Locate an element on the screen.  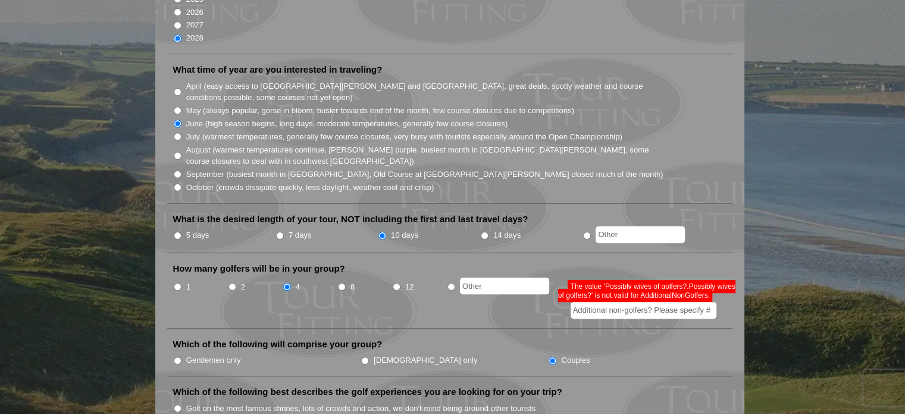
span: The value 'Possibly wives of golfers?,Possibly wives of golfers?' is not valid for AdditionalNonG... is located at coordinates (647, 290).